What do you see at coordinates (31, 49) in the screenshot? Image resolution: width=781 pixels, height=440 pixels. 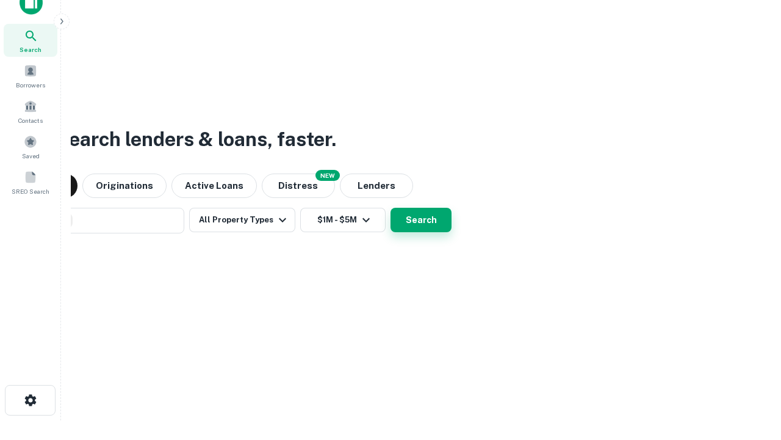 I see `span: Search` at bounding box center [31, 49].